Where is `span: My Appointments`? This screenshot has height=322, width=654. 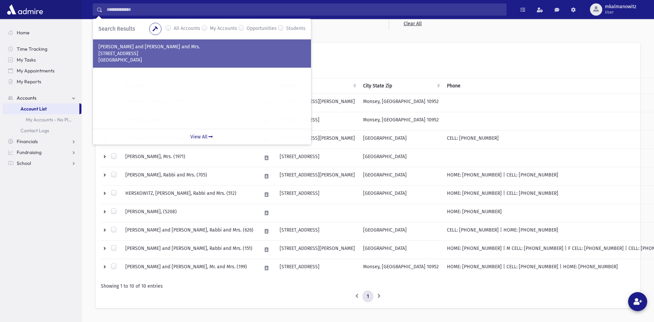 span: My Appointments is located at coordinates (35, 71).